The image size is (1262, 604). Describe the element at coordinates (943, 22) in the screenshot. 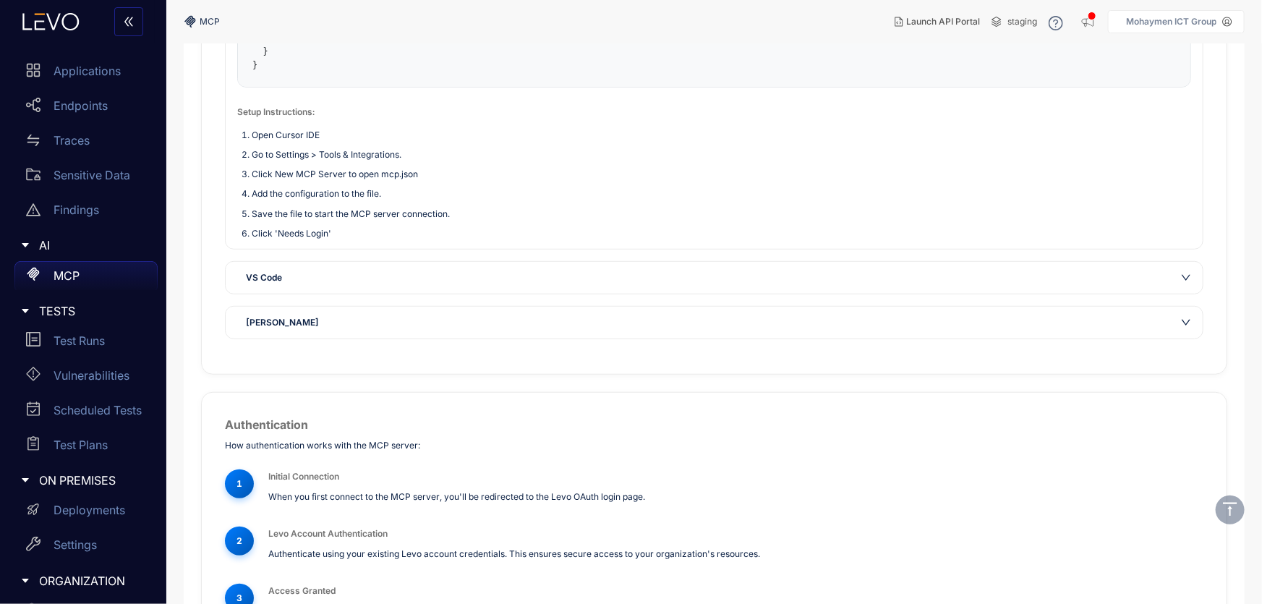

I see `span: Launch API Portal` at that location.